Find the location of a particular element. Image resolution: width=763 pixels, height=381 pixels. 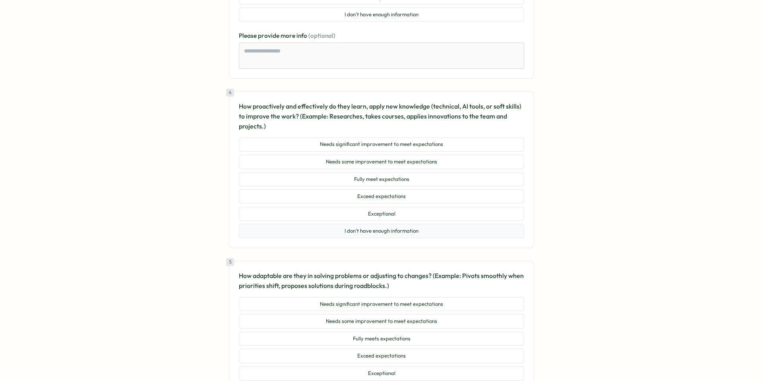

span: (optional) is located at coordinates (322, 35).